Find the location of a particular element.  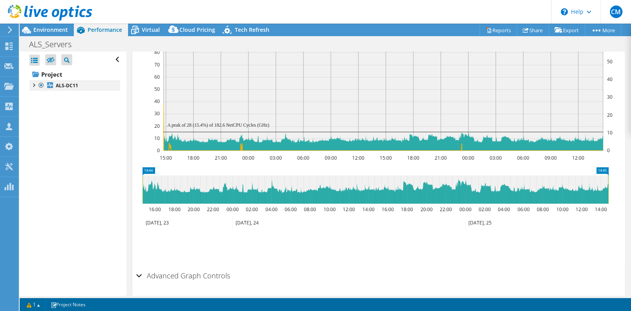

span: Performance is located at coordinates (105, 29).